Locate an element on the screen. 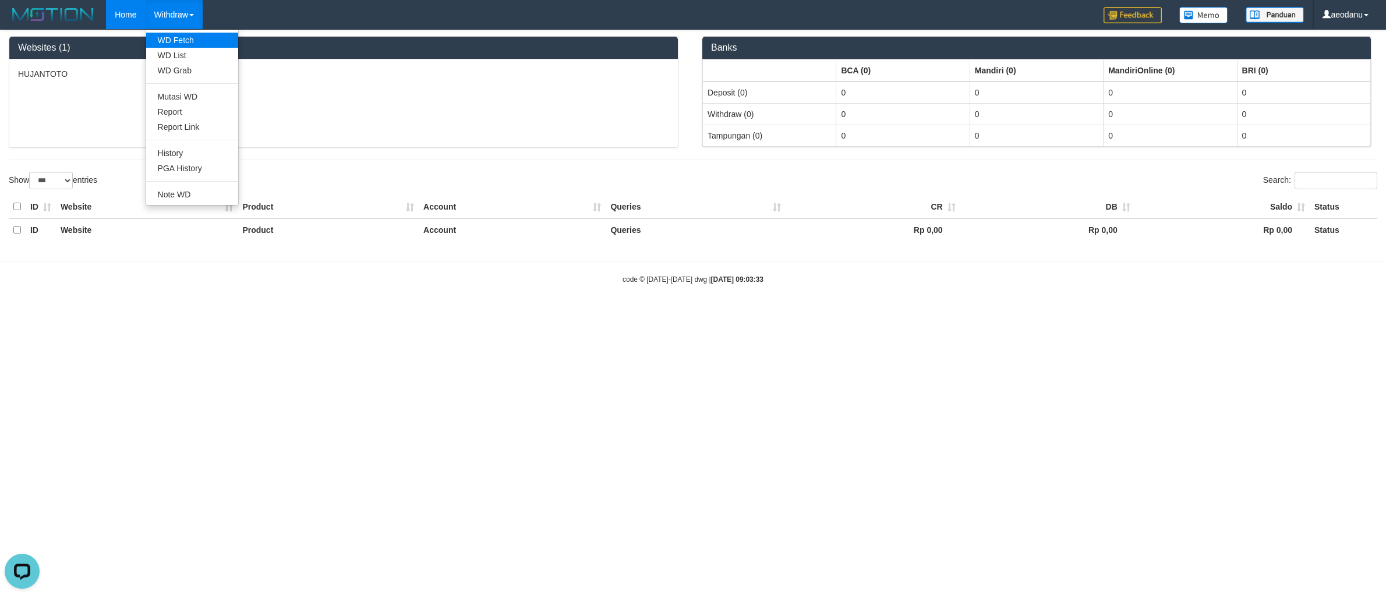  a: Report is located at coordinates (192, 112).